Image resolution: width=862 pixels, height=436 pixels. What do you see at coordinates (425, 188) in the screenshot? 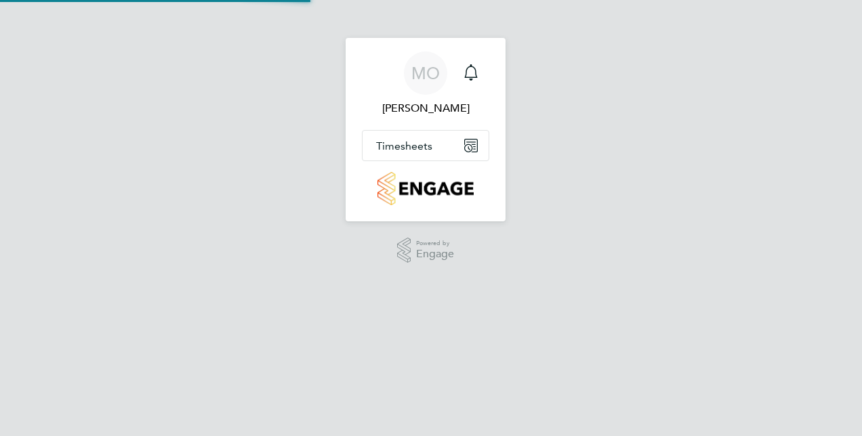
I see `a: Go to home page` at bounding box center [425, 188].